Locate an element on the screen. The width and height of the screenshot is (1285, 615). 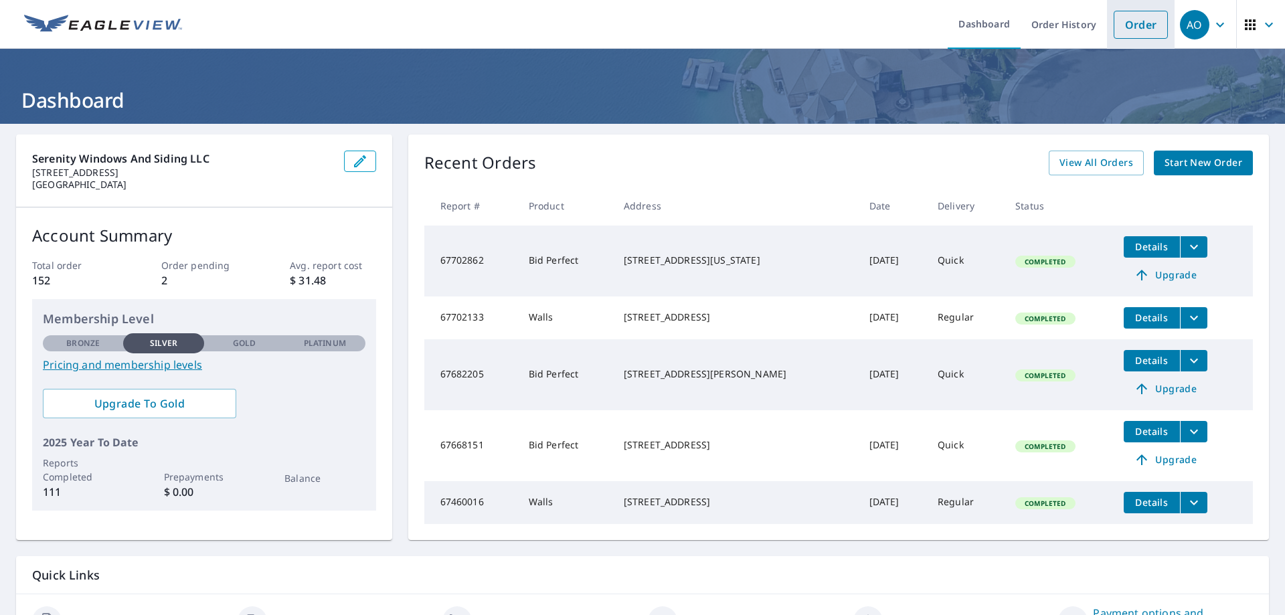
p: Silver is located at coordinates (164, 343).